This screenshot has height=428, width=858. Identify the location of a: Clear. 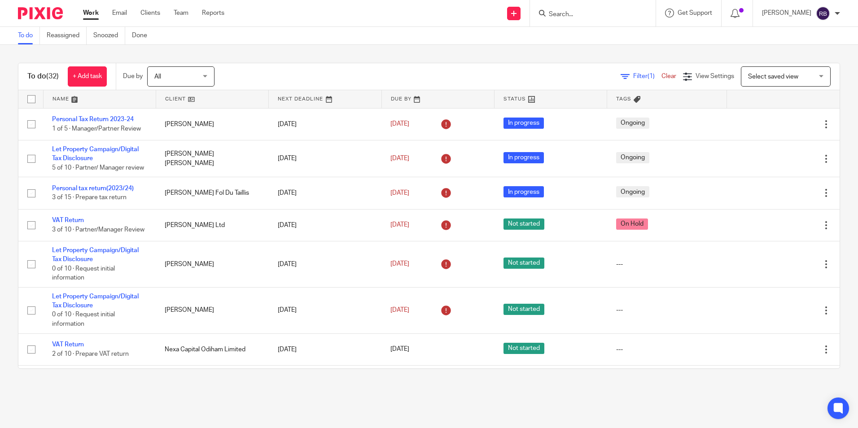
(669, 76).